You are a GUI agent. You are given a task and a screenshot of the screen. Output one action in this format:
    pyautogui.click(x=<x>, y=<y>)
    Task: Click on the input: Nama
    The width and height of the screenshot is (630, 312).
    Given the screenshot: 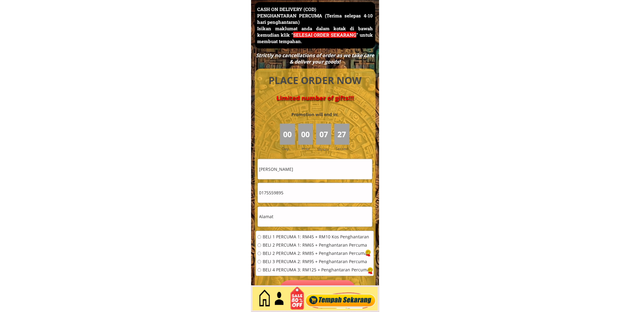 What is the action you would take?
    pyautogui.click(x=315, y=169)
    